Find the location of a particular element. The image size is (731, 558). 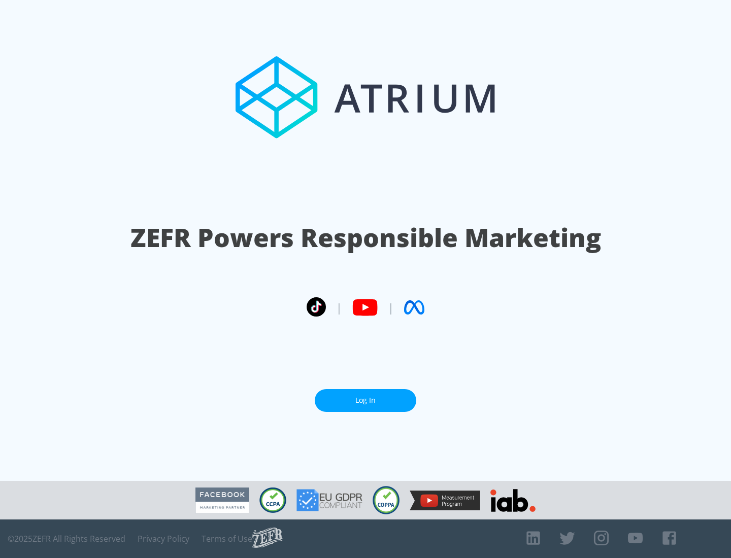

h1: ZEFR Powers Responsible Marketing is located at coordinates (365, 237).